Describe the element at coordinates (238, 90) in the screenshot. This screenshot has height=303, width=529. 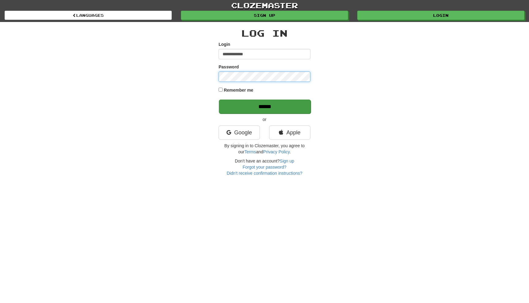
I see `label: Remember me` at that location.